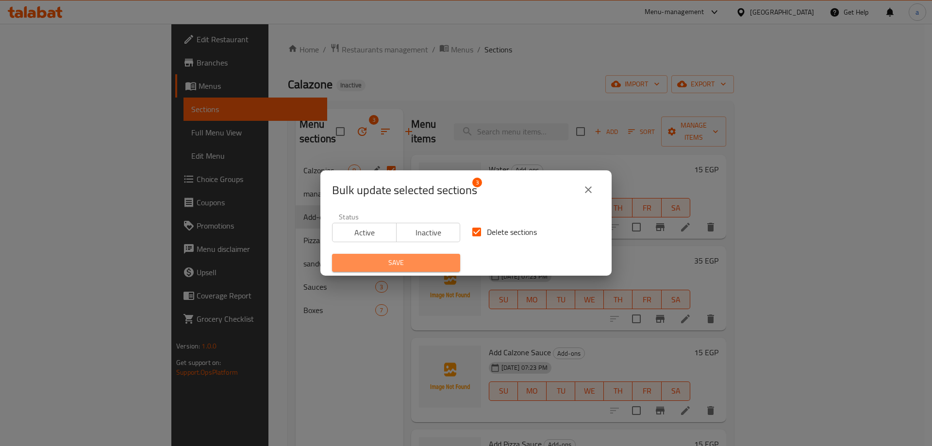 This screenshot has width=932, height=446. Describe the element at coordinates (365, 232) in the screenshot. I see `span: Active` at that location.